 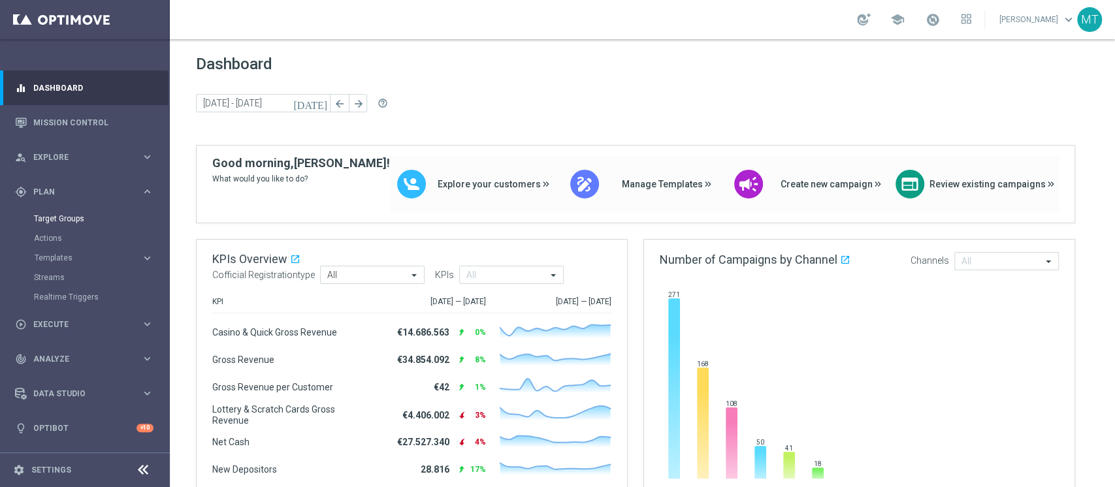 What do you see at coordinates (94, 258) in the screenshot?
I see `button: Templates keyboard_arrow_right` at bounding box center [94, 258].